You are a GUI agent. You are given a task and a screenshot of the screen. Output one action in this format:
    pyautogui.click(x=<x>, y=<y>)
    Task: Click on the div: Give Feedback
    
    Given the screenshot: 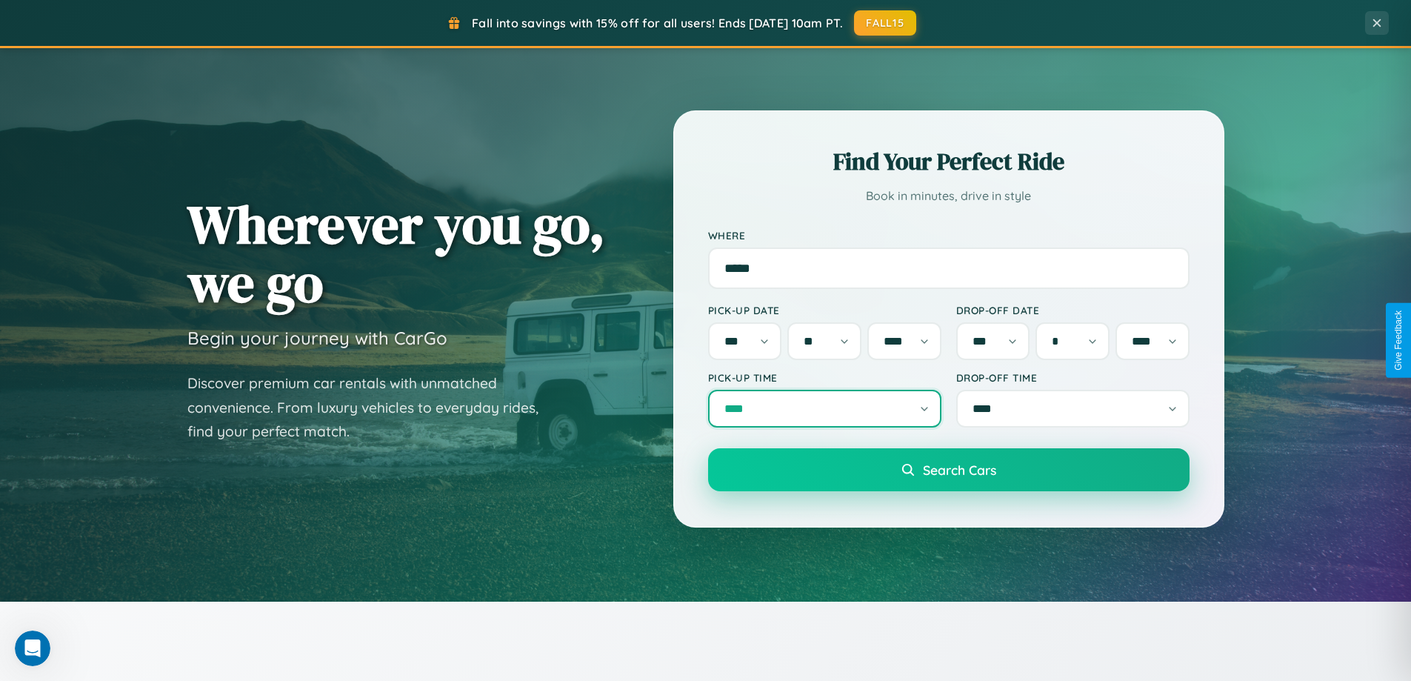 What is the action you would take?
    pyautogui.click(x=1398, y=340)
    